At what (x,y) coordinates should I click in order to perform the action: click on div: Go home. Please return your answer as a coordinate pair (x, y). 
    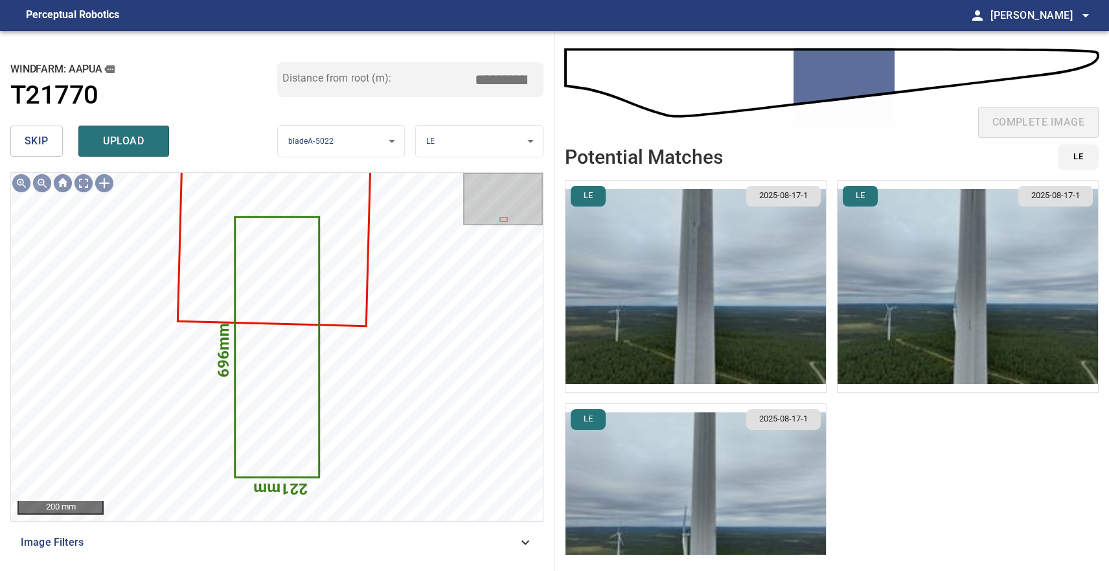
    Looking at the image, I should click on (63, 183).